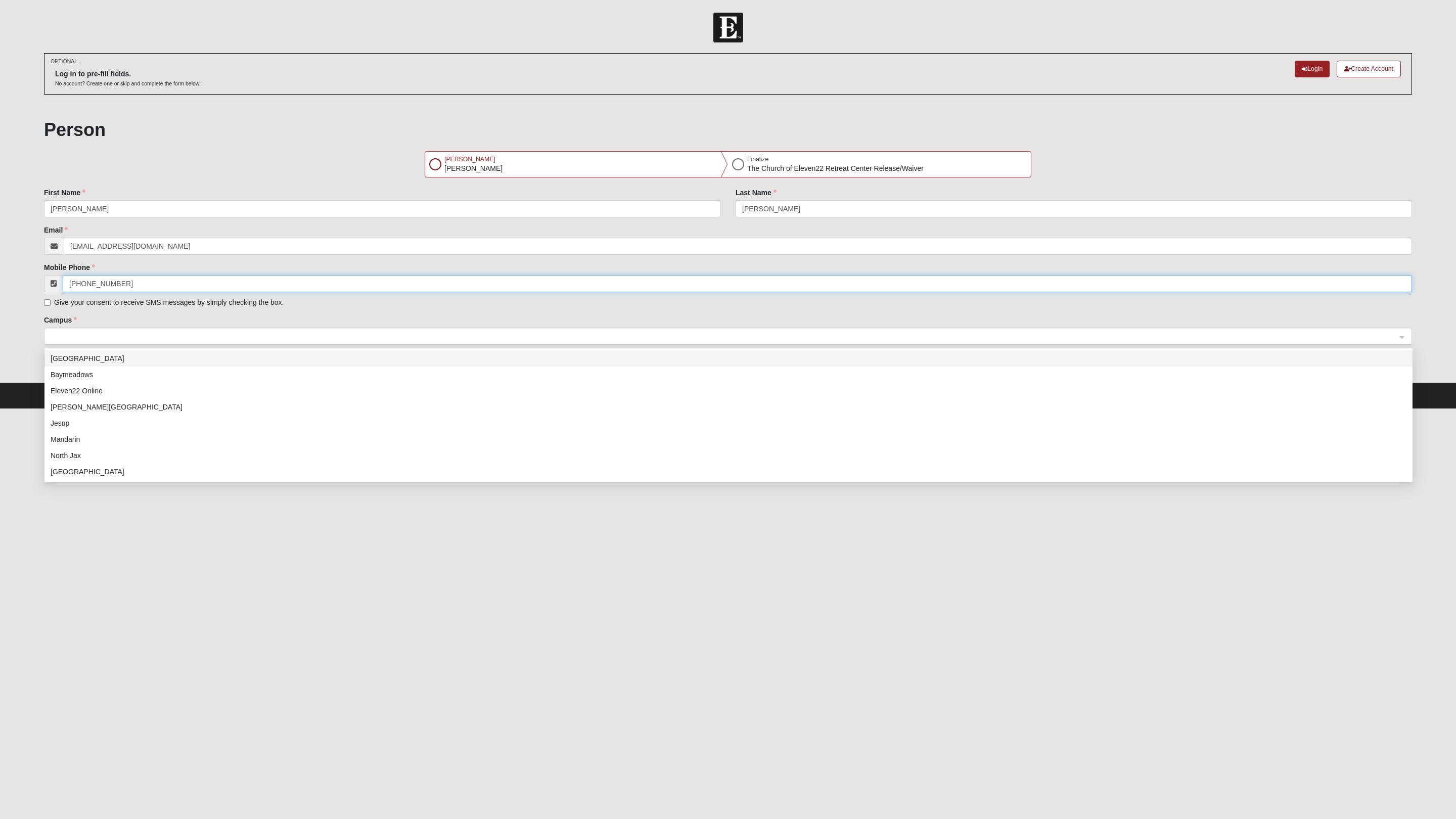  I want to click on div: Baymeadows, so click(728, 374).